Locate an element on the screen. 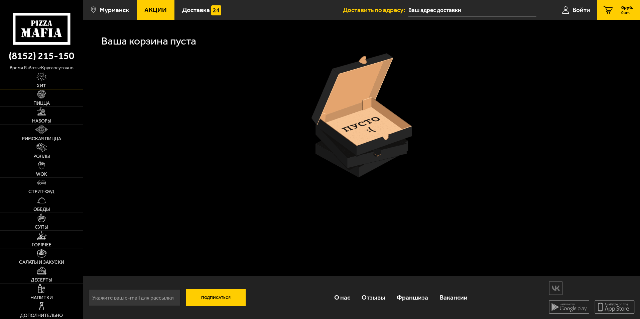 The width and height of the screenshot is (640, 319). span: Акции is located at coordinates (156, 10).